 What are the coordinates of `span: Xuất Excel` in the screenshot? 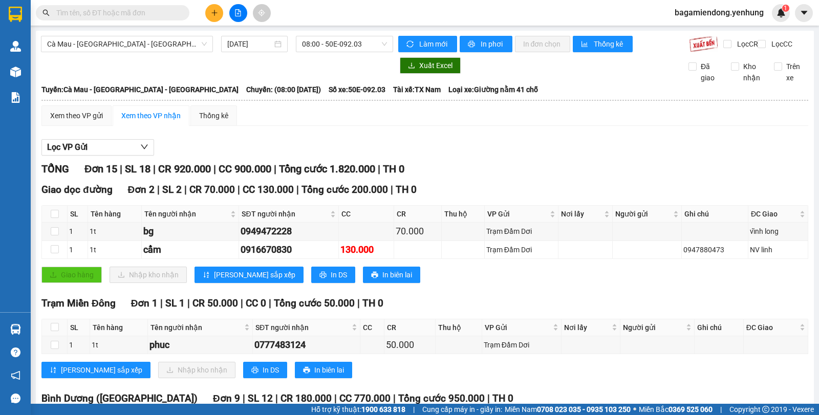 It's located at (436, 66).